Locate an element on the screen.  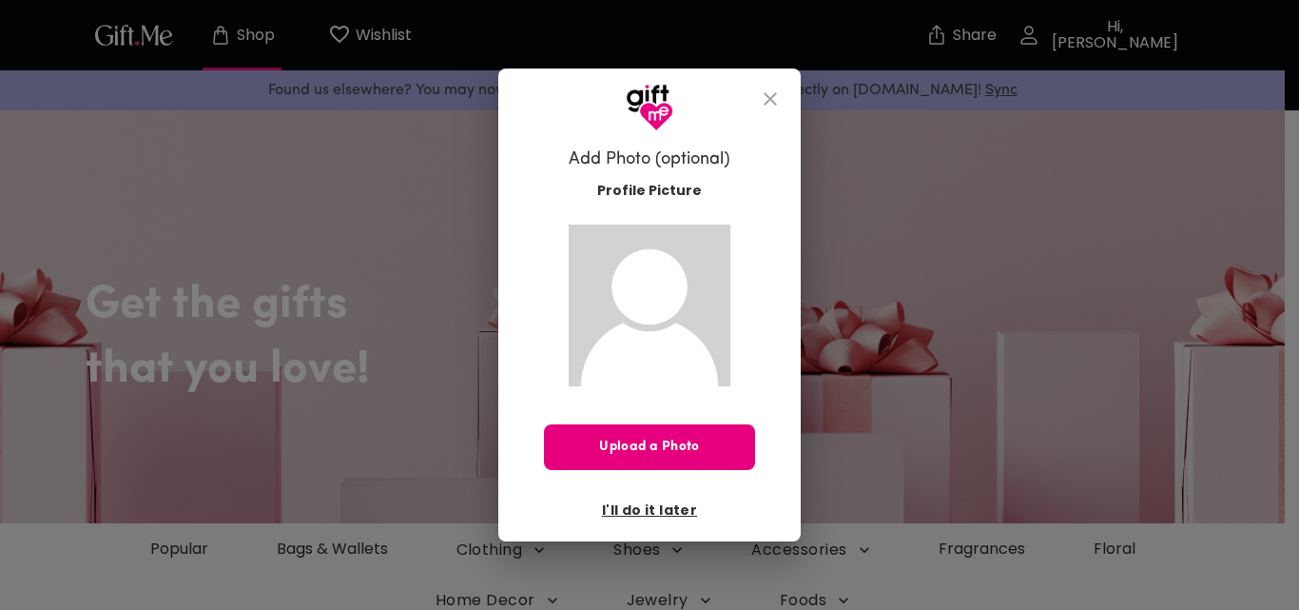
img: Gift.me default profile picture is located at coordinates (650, 305).